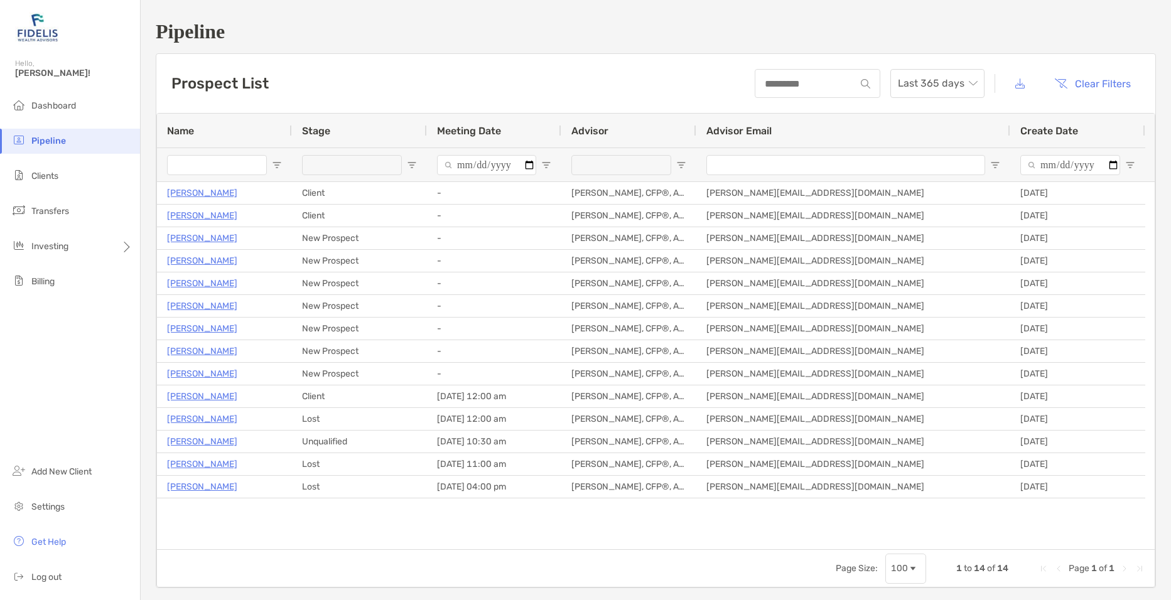  What do you see at coordinates (217, 165) in the screenshot?
I see `input: Name Filter Input` at bounding box center [217, 165].